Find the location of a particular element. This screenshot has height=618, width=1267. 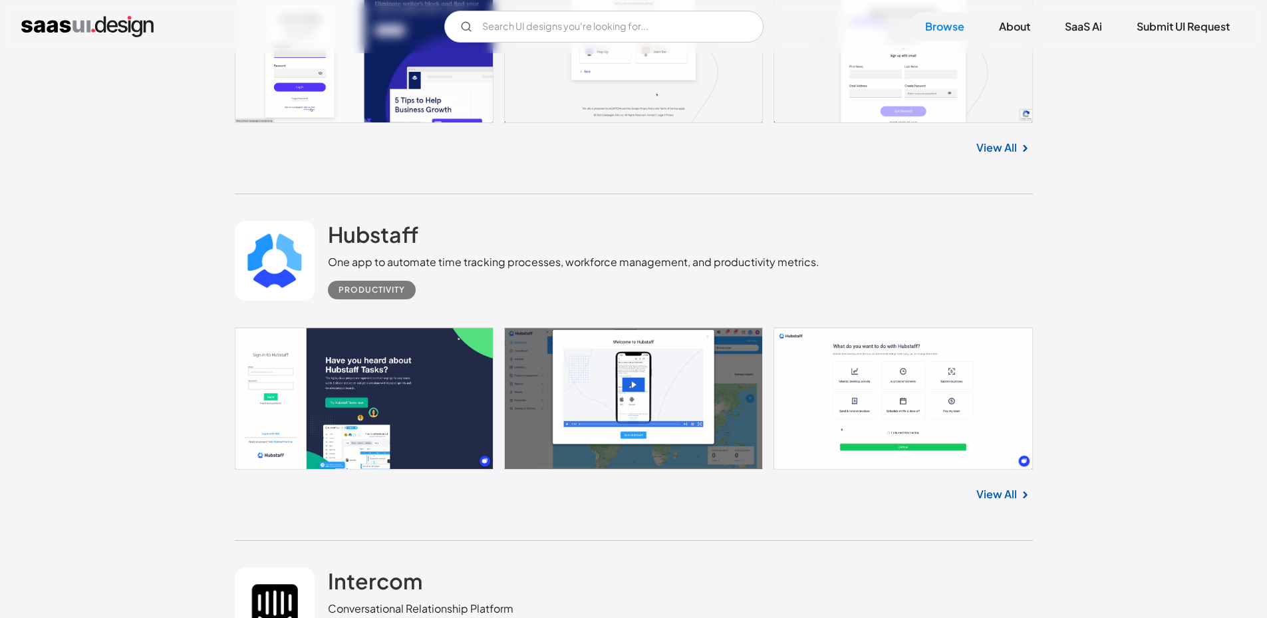

a: Hubstaff is located at coordinates (373, 238).